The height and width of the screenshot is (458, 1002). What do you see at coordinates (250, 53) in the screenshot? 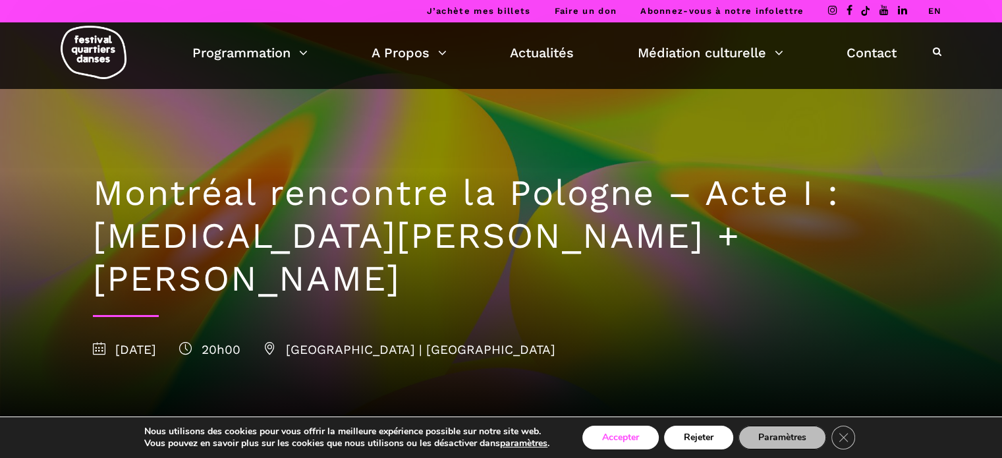
I see `a: Programmation` at bounding box center [250, 53].